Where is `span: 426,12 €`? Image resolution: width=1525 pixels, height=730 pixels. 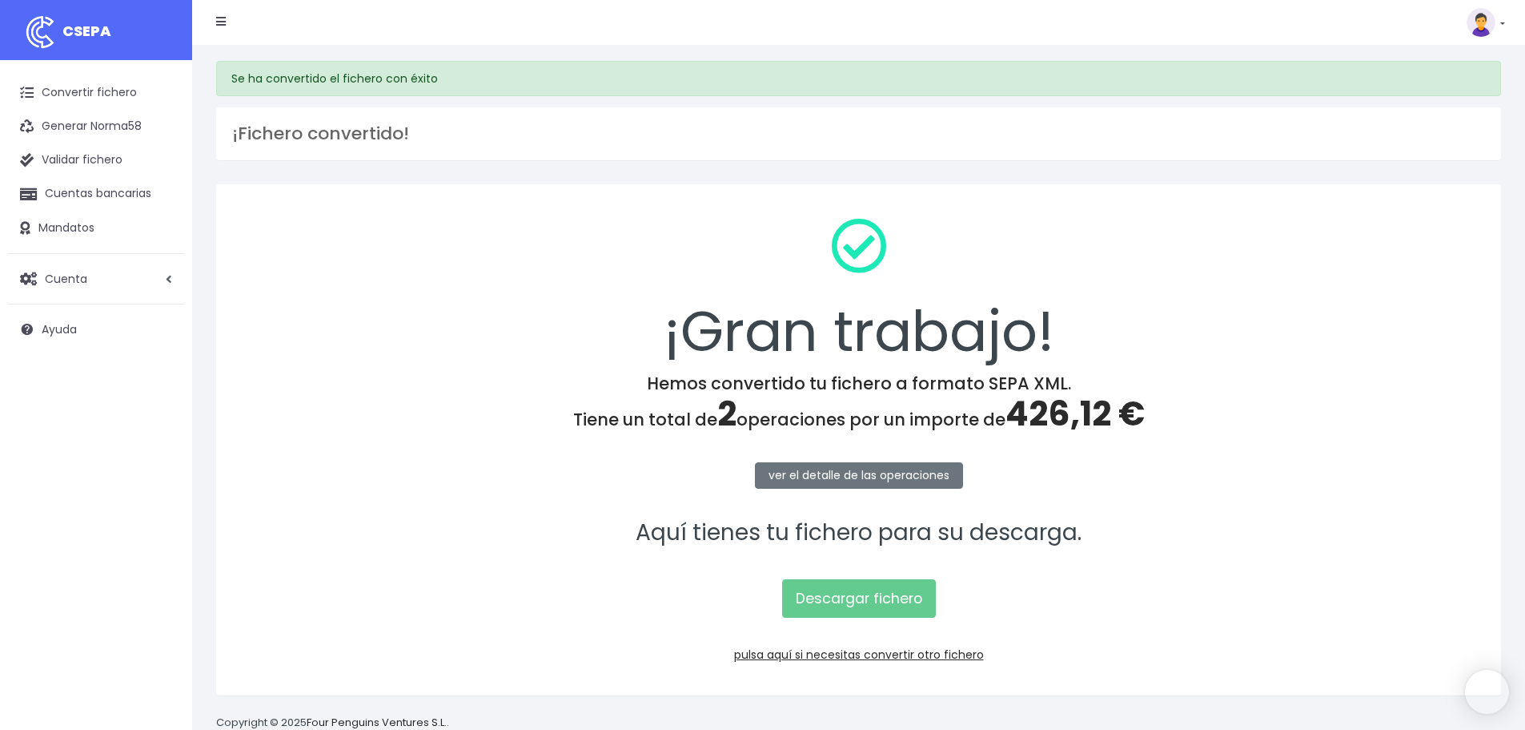 span: 426,12 € is located at coordinates (1075, 413).